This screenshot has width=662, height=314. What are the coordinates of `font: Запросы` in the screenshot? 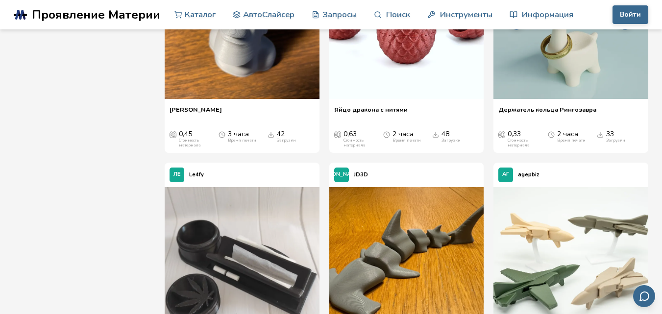 It's located at (340, 14).